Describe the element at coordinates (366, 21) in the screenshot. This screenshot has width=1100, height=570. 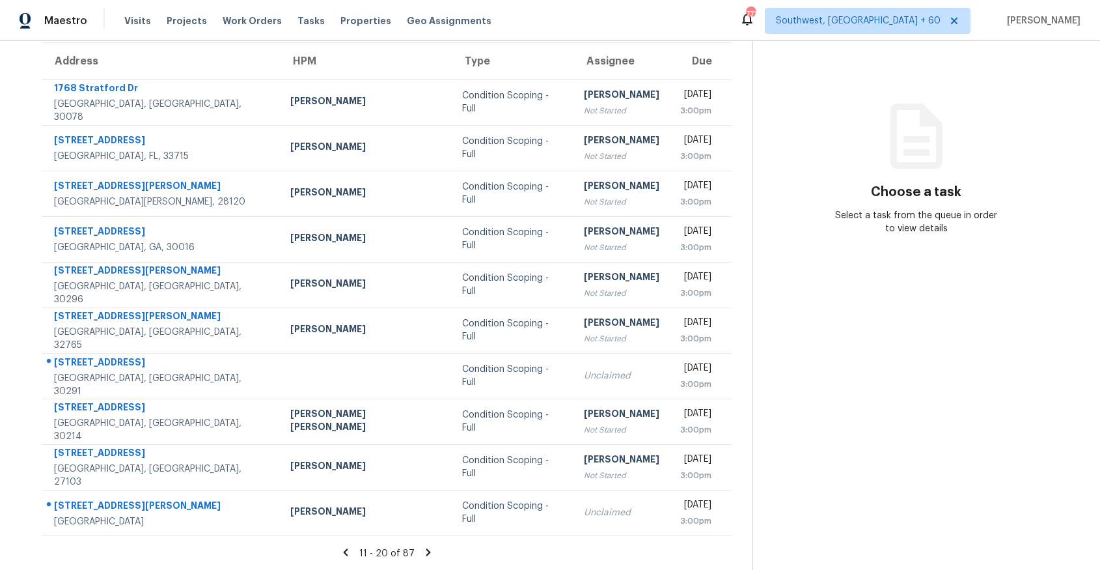
I see `span: Properties` at that location.